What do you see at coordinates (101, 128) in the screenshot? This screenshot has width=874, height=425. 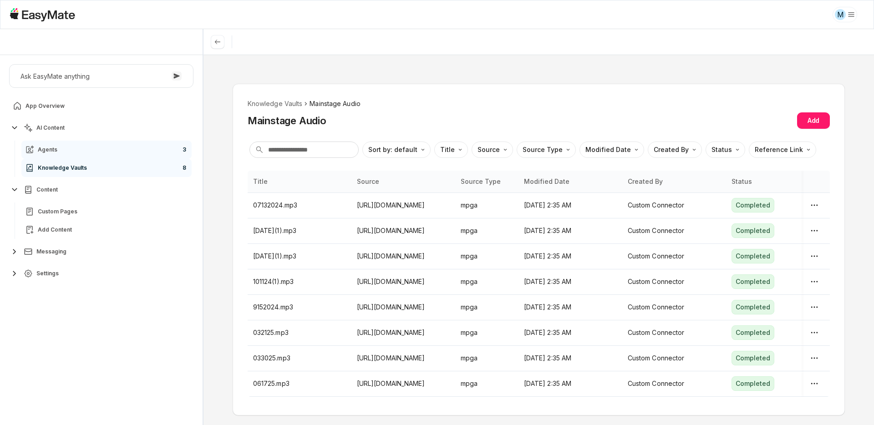 I see `button: AI Content` at bounding box center [101, 128].